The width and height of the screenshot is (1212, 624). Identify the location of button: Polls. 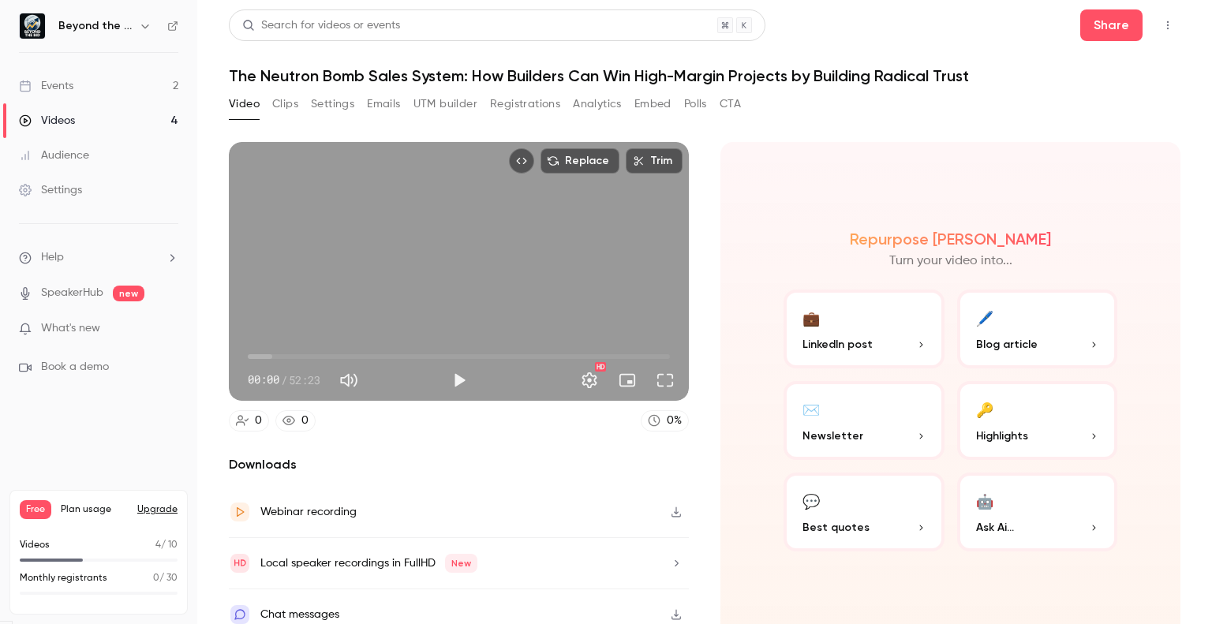
(695, 104).